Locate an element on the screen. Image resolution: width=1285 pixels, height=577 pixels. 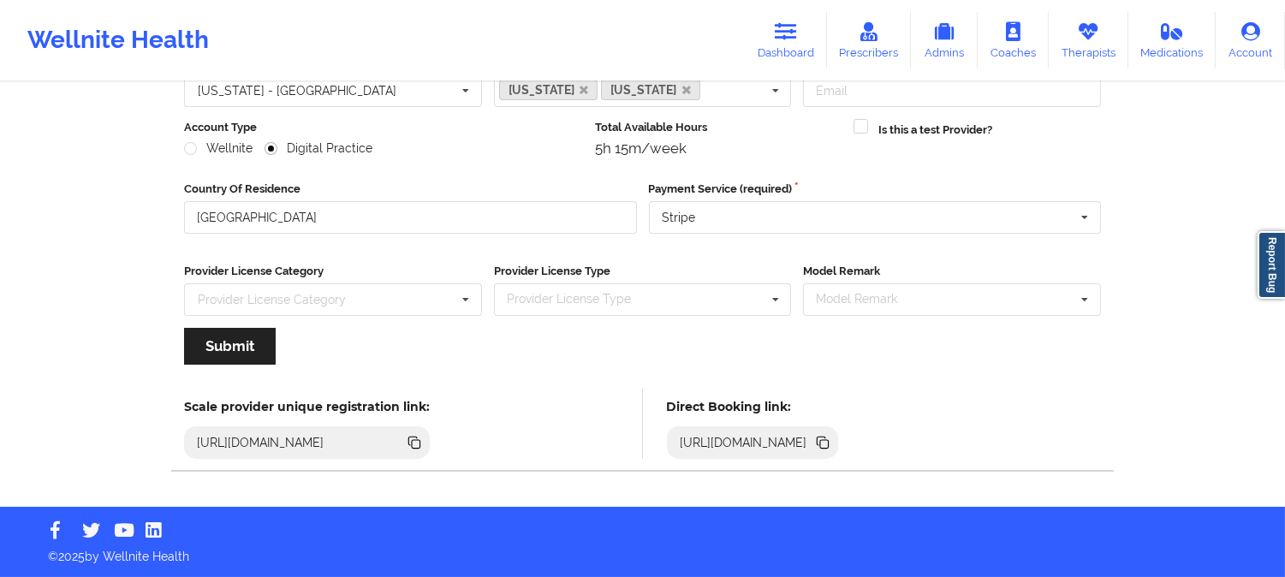
label: Account Type is located at coordinates (384, 128).